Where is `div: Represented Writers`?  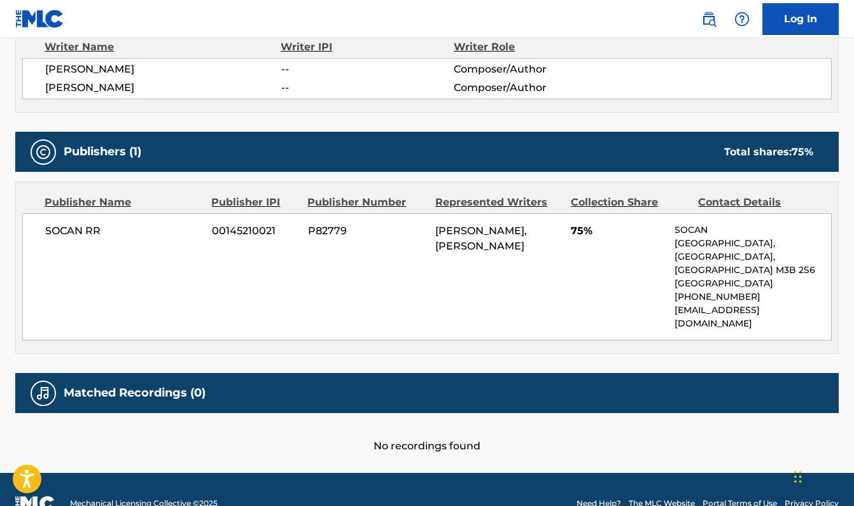
div: Represented Writers is located at coordinates (498, 202).